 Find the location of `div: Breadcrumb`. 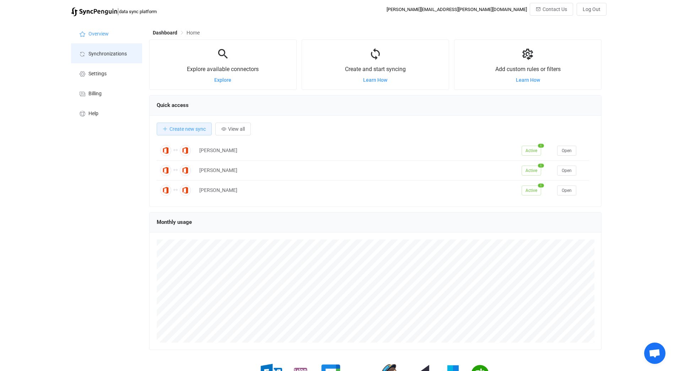

div: Breadcrumb is located at coordinates (176, 33).